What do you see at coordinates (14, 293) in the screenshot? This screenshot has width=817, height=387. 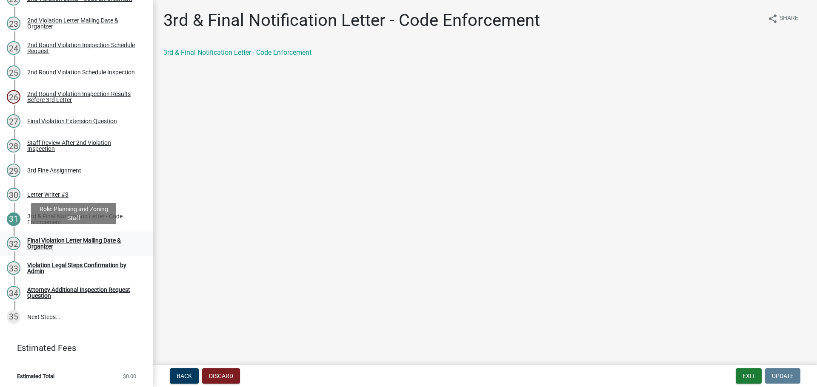 I see `div: 34` at bounding box center [14, 293].